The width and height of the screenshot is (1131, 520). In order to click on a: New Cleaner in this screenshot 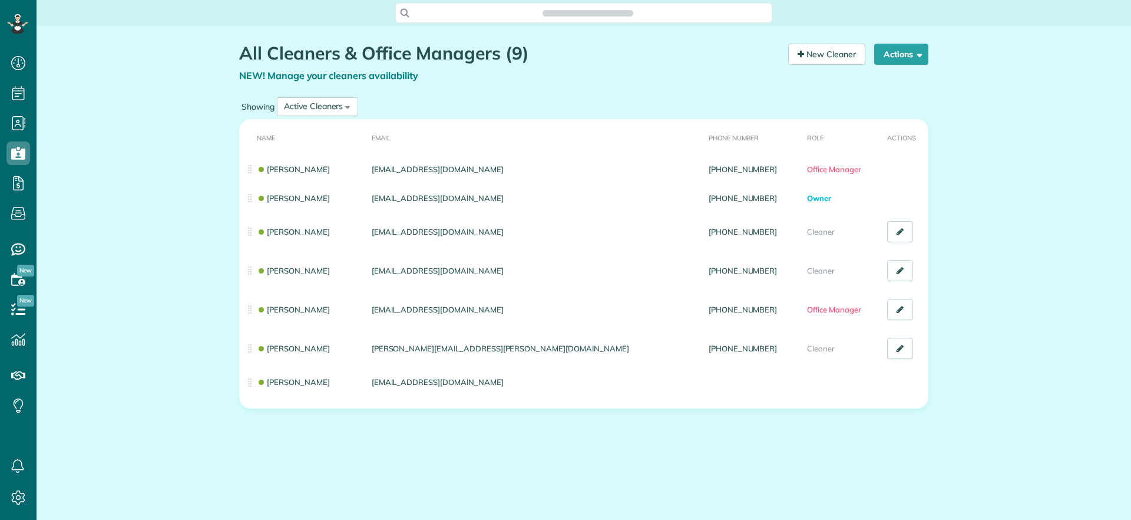, I will do `click(827, 54)`.